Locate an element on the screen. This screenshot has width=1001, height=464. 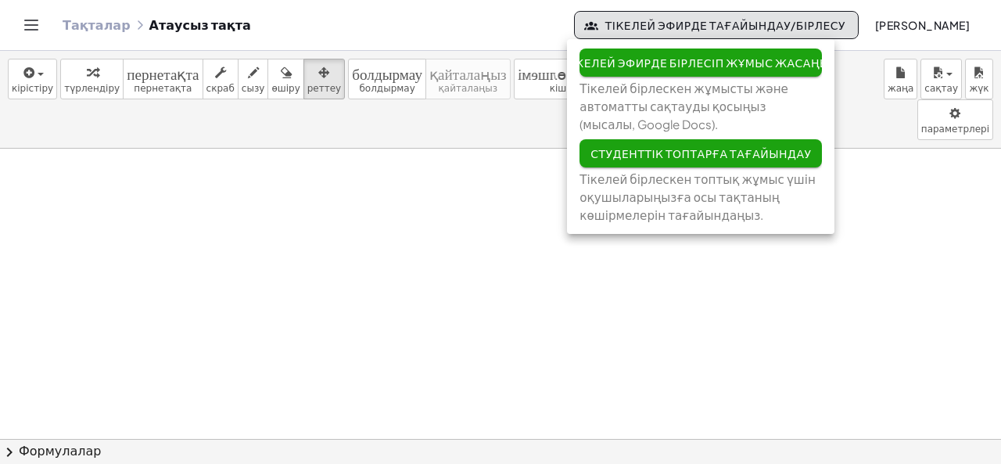
font: Студенттік топтарға тағайындау is located at coordinates (701, 153).